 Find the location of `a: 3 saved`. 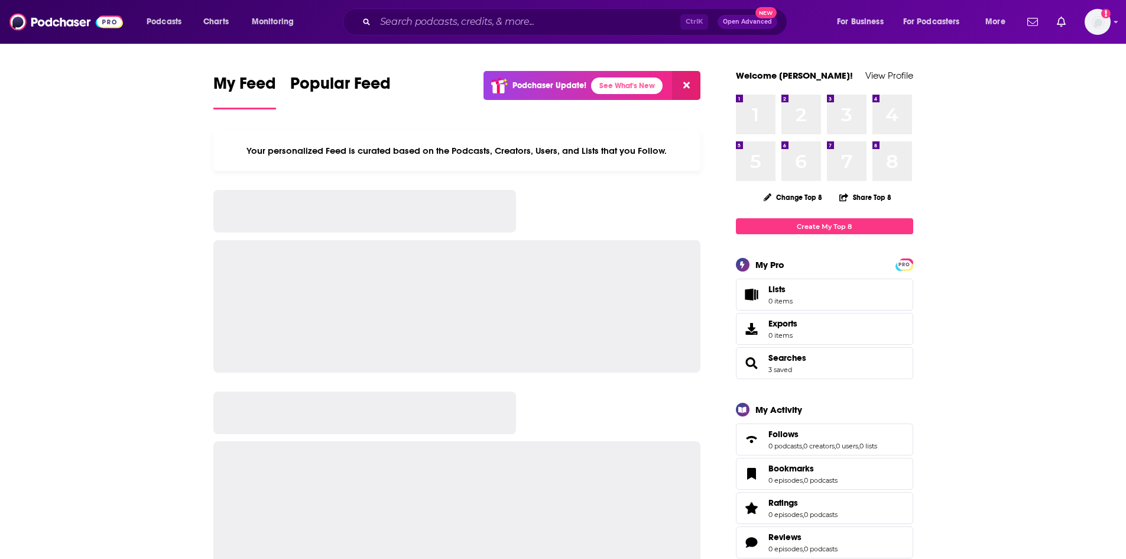

a: 3 saved is located at coordinates (780, 369).